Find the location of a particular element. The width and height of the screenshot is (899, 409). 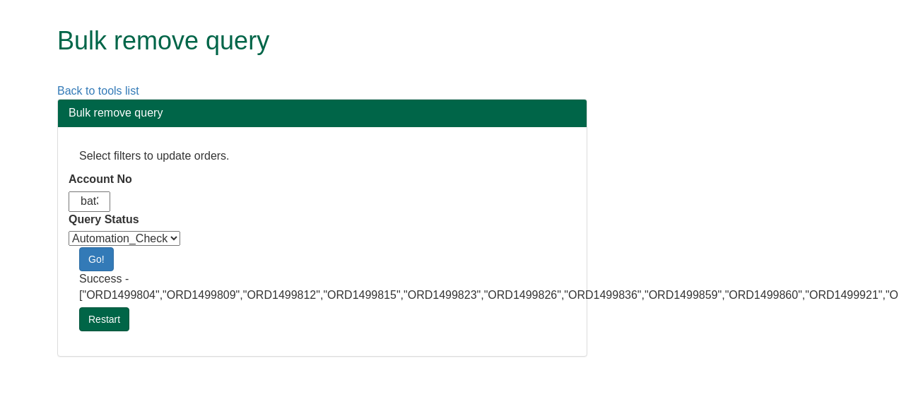

a: Back to tools list is located at coordinates (98, 90).